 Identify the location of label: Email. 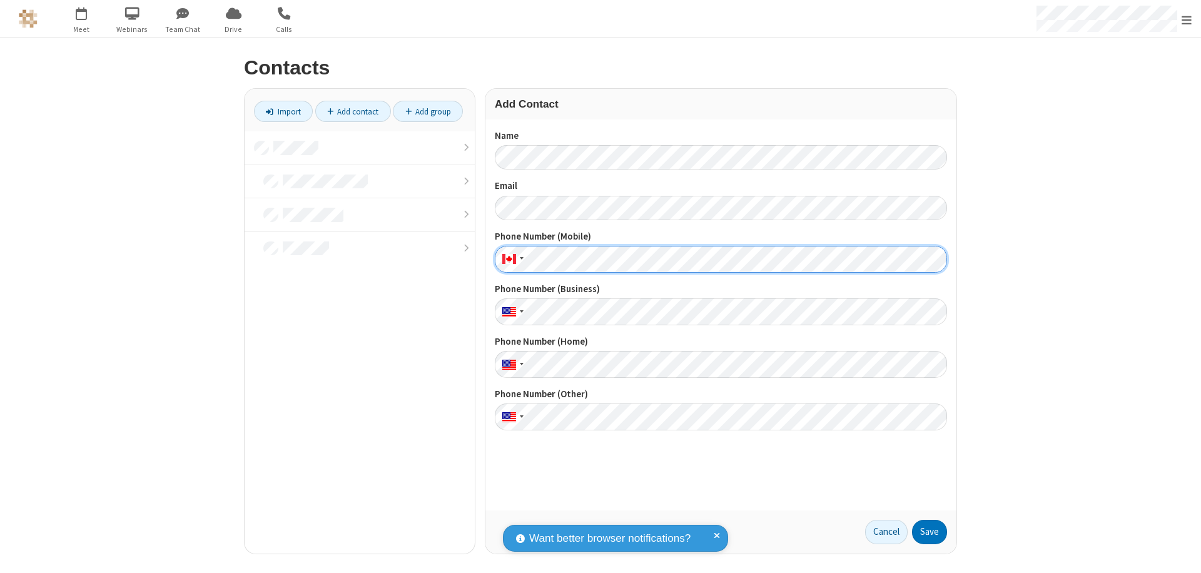
(720, 186).